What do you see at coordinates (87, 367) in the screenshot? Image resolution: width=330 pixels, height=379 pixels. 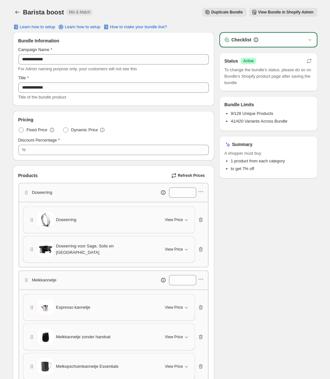 I see `span: Melkopschuimkannetje Essentials` at bounding box center [87, 367].